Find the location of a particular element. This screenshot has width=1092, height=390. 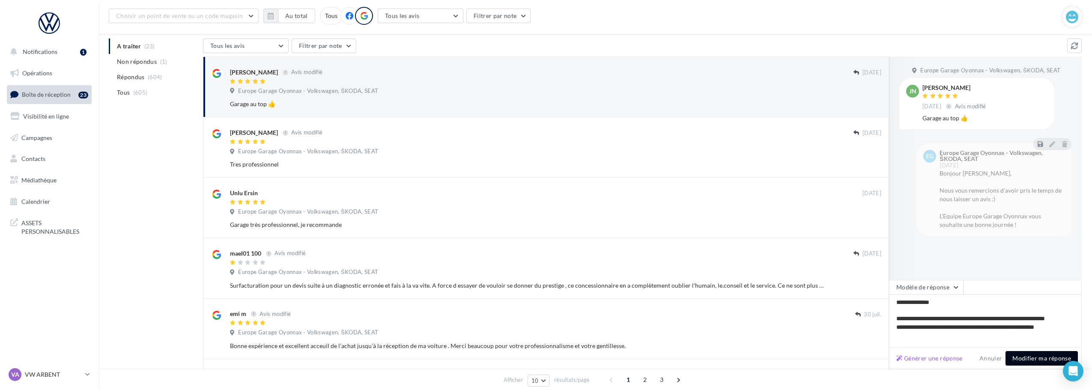

button: 10 is located at coordinates (538, 381).